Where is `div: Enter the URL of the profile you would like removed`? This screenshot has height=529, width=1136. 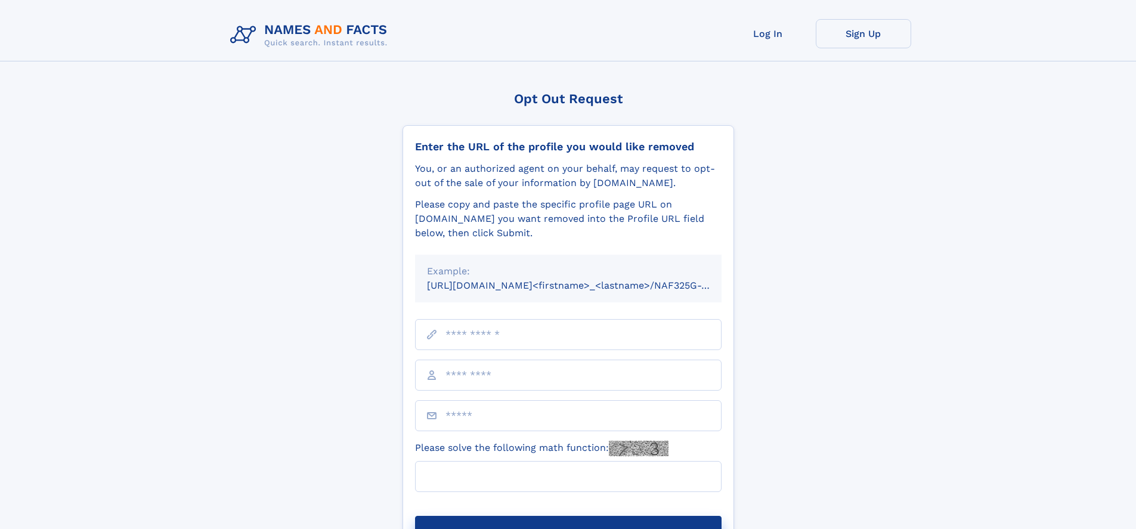 div: Enter the URL of the profile you would like removed is located at coordinates (568, 147).